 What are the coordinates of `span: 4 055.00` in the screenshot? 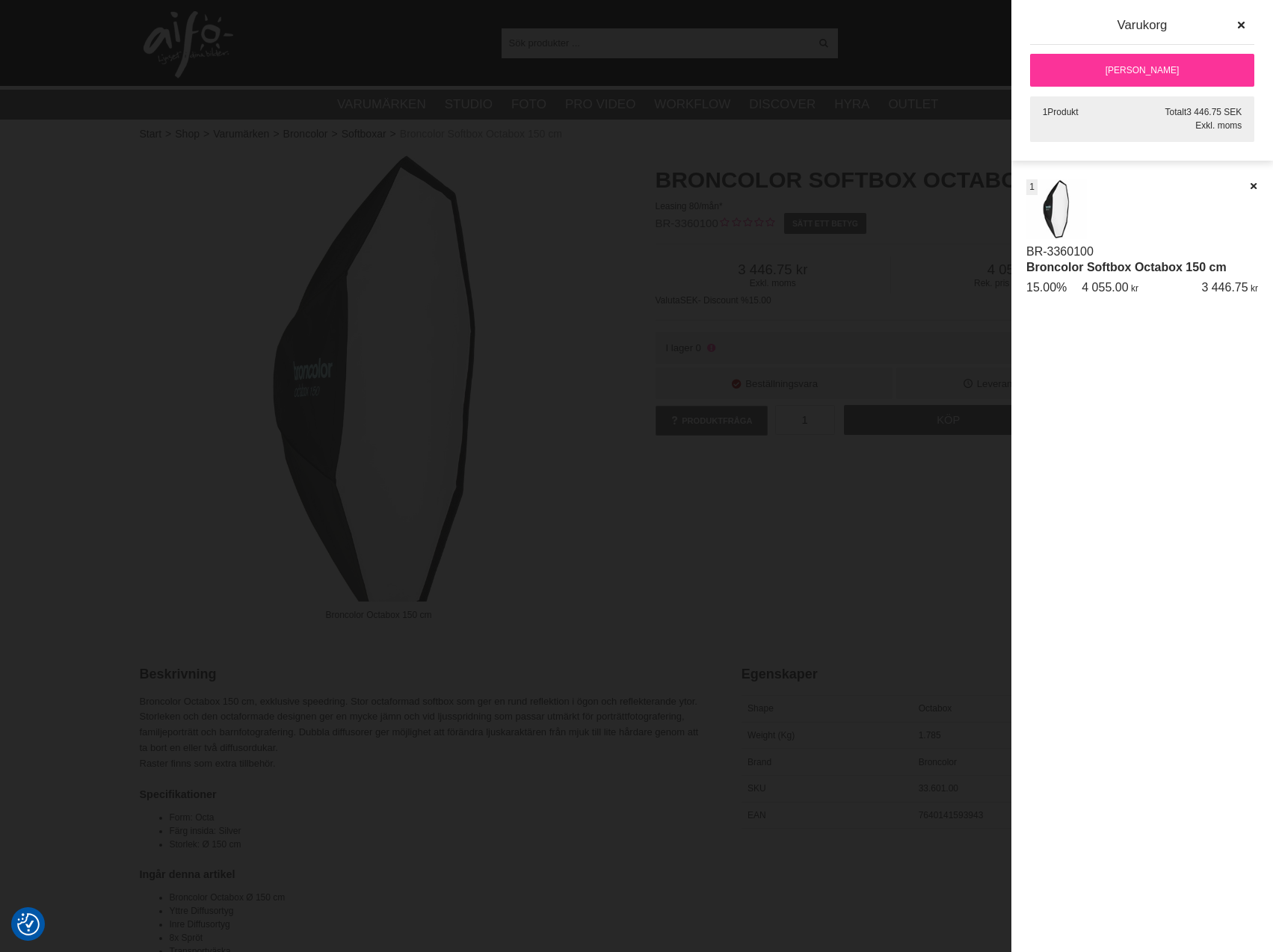 It's located at (1105, 287).